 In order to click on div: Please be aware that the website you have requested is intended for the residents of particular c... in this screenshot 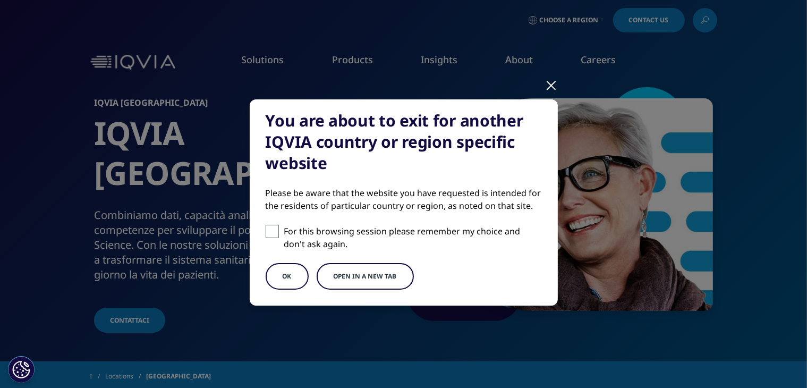, I will do `click(404, 199)`.